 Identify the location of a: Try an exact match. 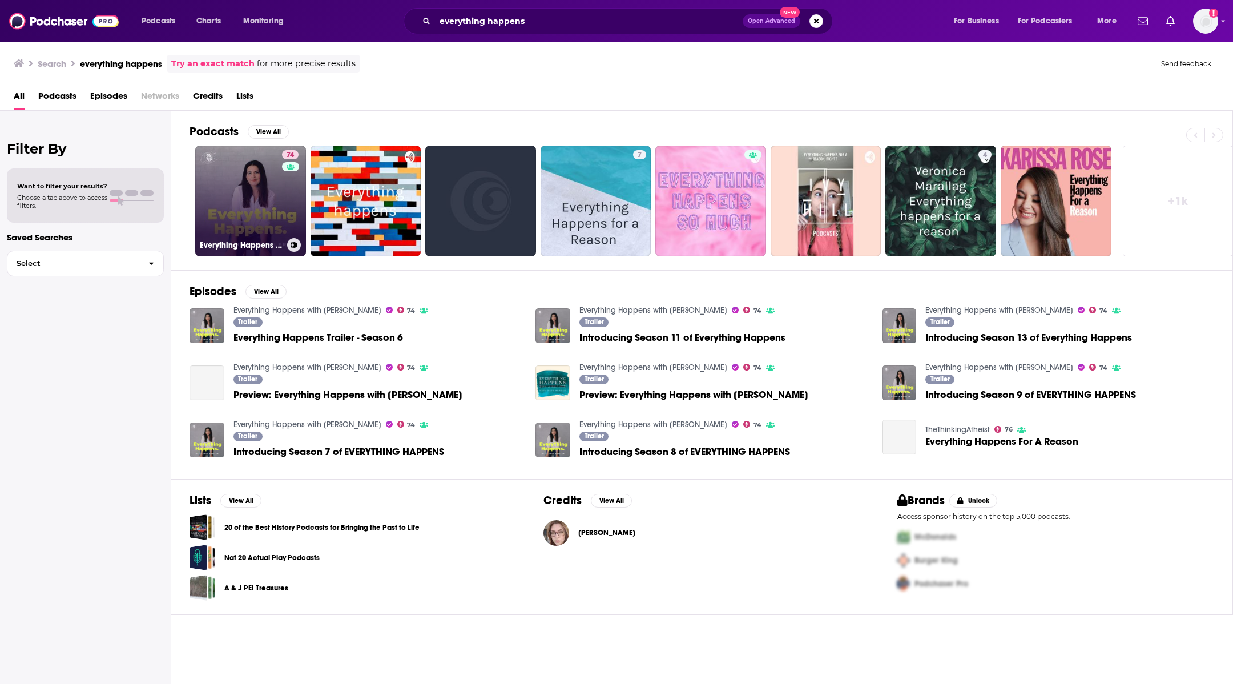
(213, 63).